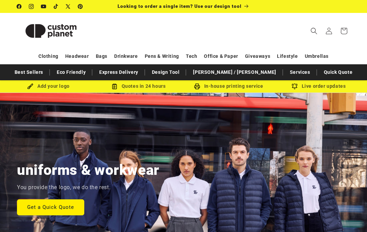 The width and height of the screenshot is (367, 232). What do you see at coordinates (300, 72) in the screenshot?
I see `a: Services` at bounding box center [300, 72].